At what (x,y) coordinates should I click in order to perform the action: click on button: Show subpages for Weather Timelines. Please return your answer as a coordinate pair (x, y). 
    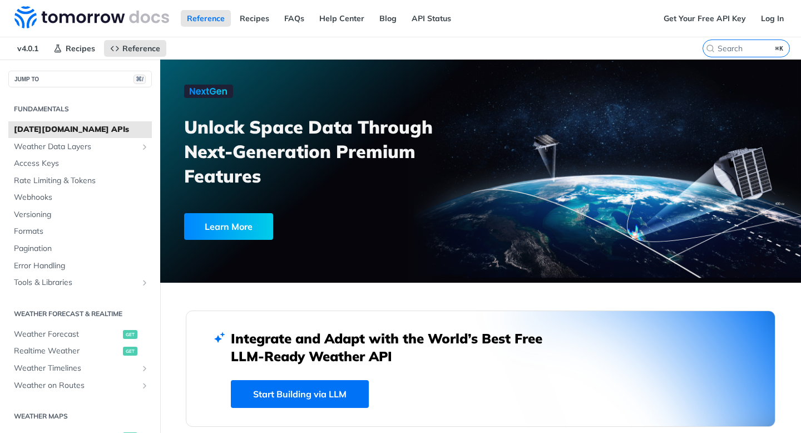
    Looking at the image, I should click on (145, 368).